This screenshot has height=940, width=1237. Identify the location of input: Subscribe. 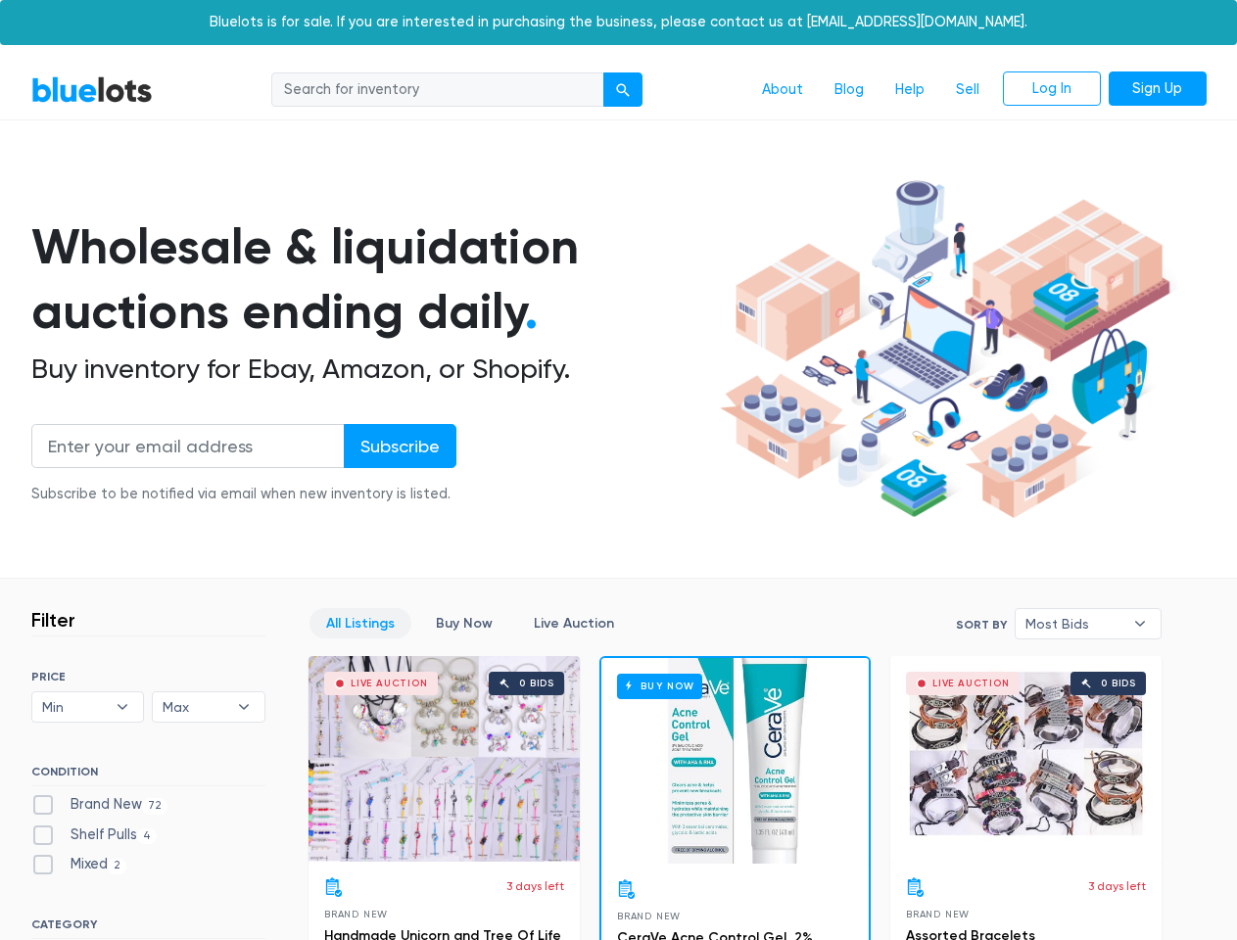
(400, 446).